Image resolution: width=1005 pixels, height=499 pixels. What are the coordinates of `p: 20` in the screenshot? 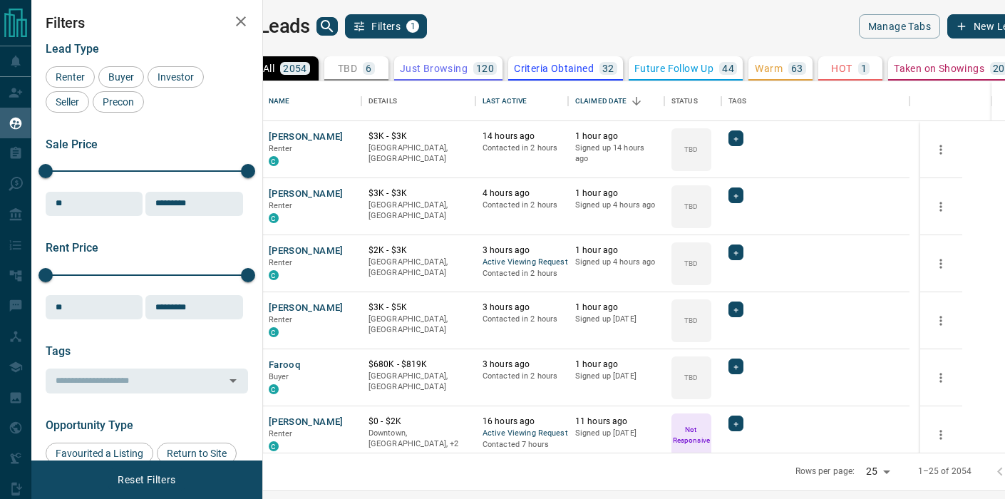 It's located at (999, 68).